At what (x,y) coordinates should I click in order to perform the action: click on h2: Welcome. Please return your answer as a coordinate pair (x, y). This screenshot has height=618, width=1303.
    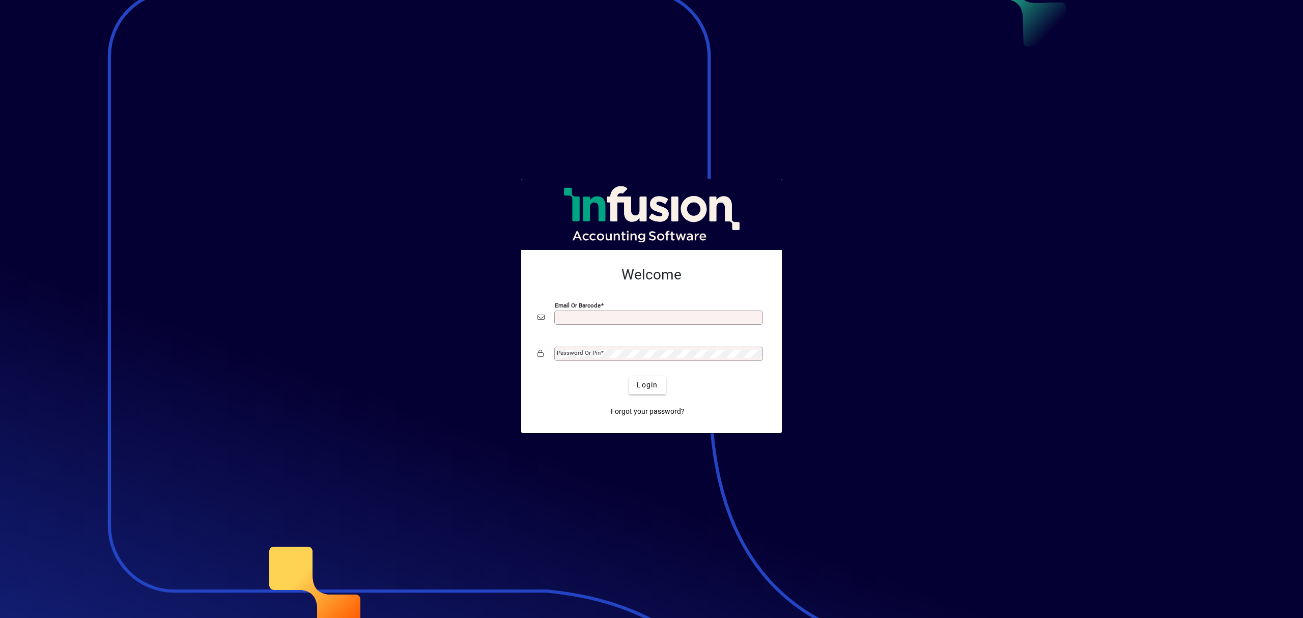
    Looking at the image, I should click on (652, 275).